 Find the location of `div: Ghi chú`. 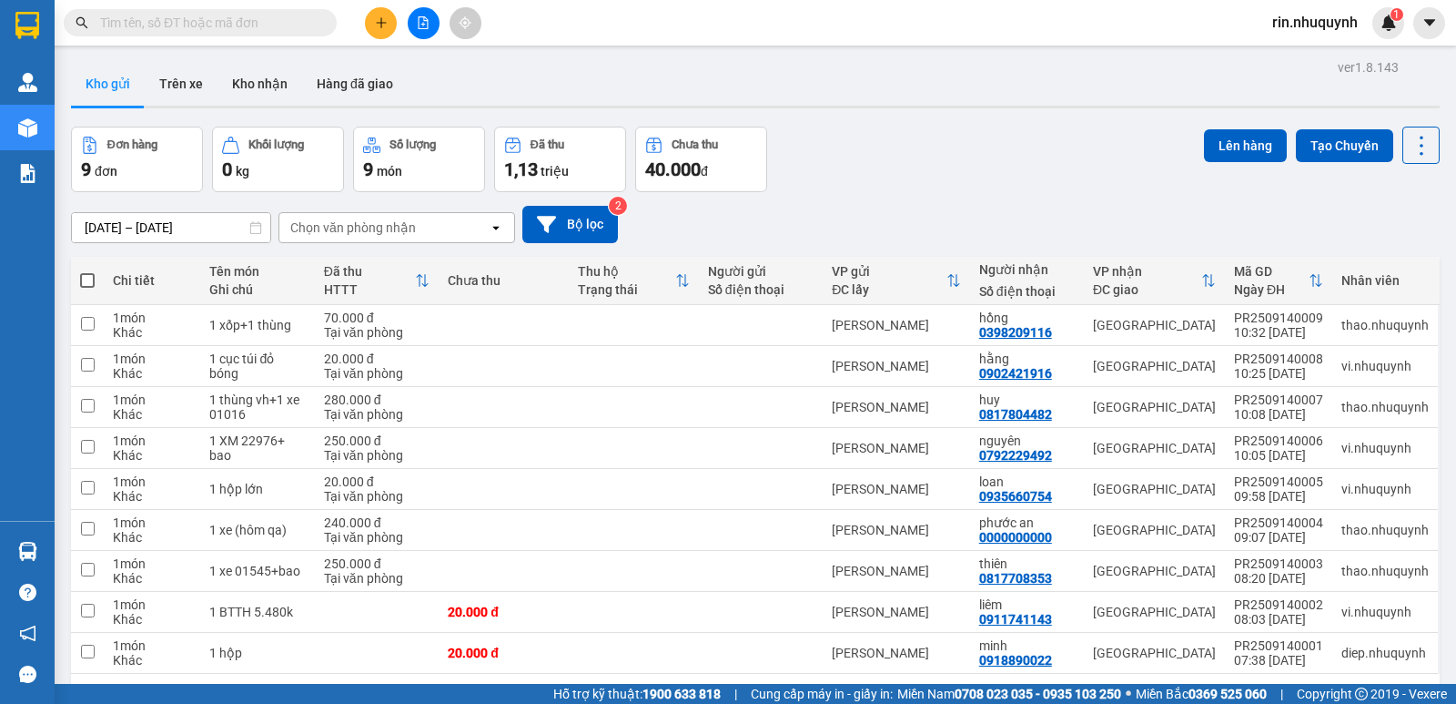

div: Ghi chú is located at coordinates (257, 289).